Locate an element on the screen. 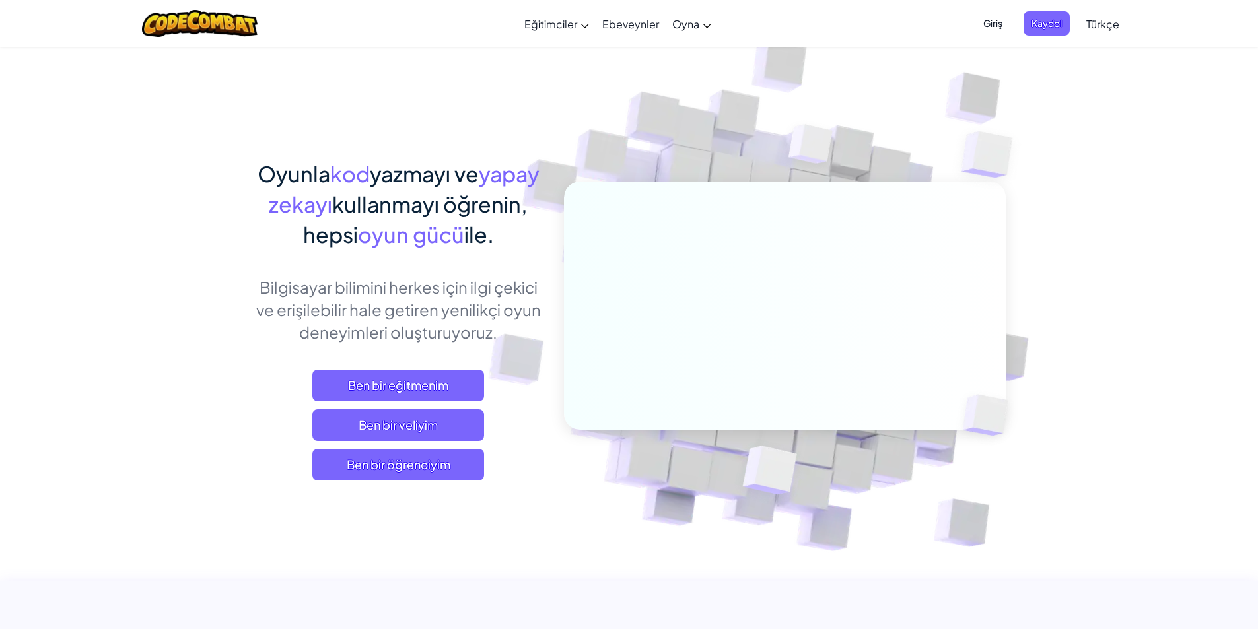  span: kullanmayı öğrenin, hepsi is located at coordinates (415, 219).